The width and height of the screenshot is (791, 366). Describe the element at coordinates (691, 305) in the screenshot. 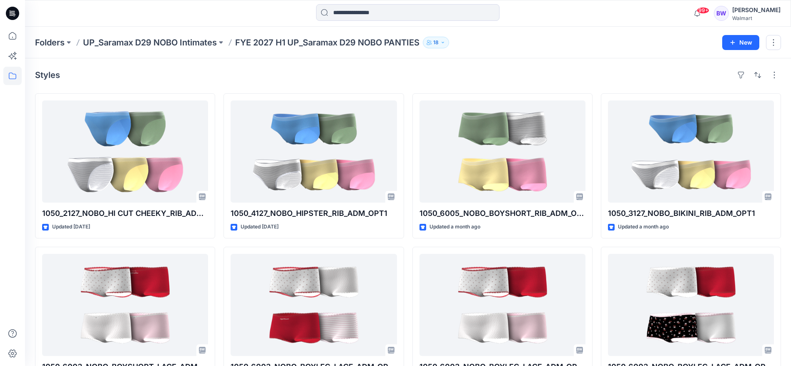

I see `a: 1050_6003_NOBO_BOYLEG_LACE_ADM_OPT2-REVISED` at that location.